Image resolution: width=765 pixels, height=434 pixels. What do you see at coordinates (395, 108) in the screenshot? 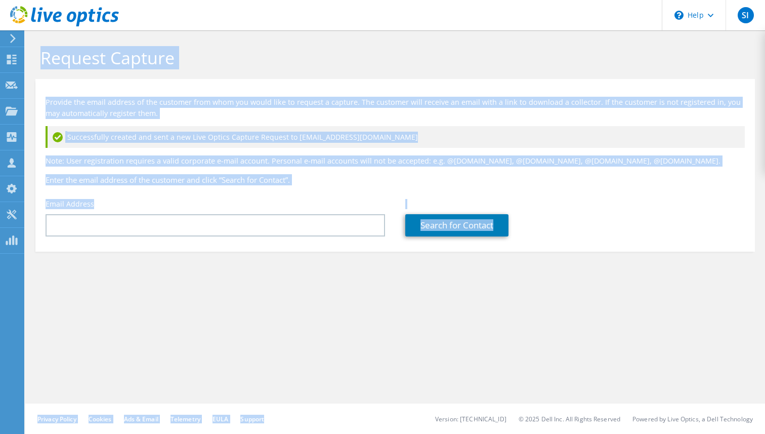
I see `p: Provide the email address of the customer from whom you would like to request a capture. The cust...` at bounding box center [395, 108].